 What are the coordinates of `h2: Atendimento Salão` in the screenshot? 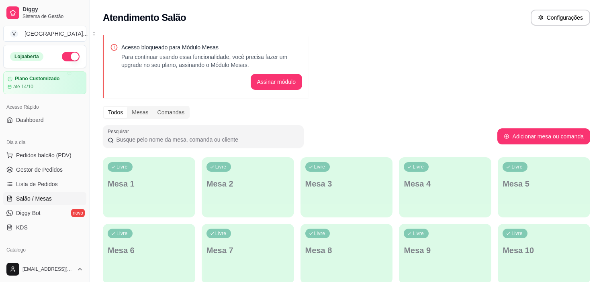 It's located at (144, 18).